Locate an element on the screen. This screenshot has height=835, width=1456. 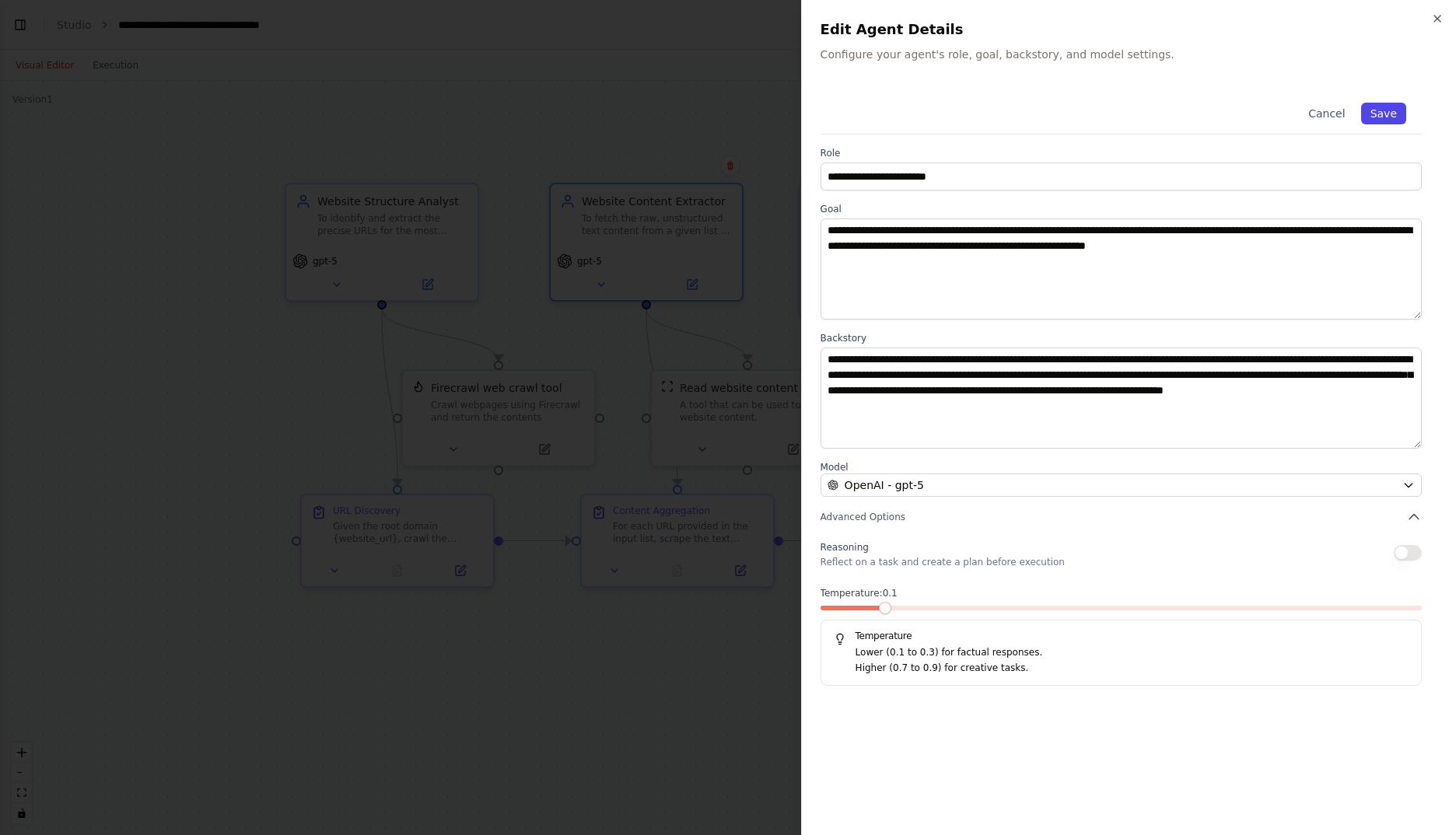
button: OpenAI - gpt-5 is located at coordinates (1121, 485).